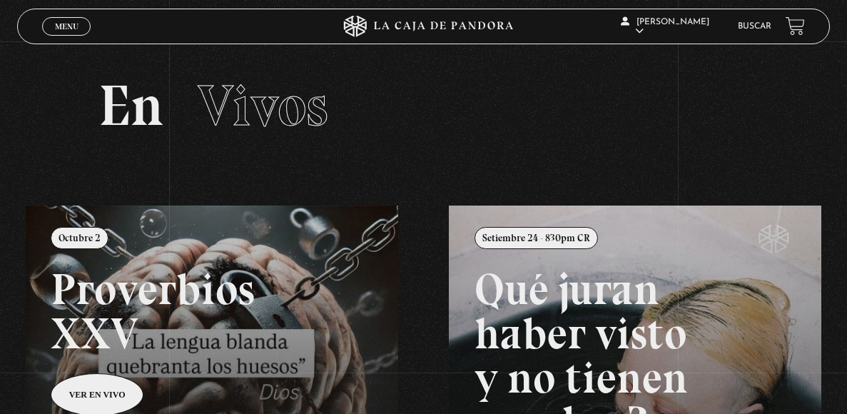  Describe the element at coordinates (263, 106) in the screenshot. I see `span: Vivos` at that location.